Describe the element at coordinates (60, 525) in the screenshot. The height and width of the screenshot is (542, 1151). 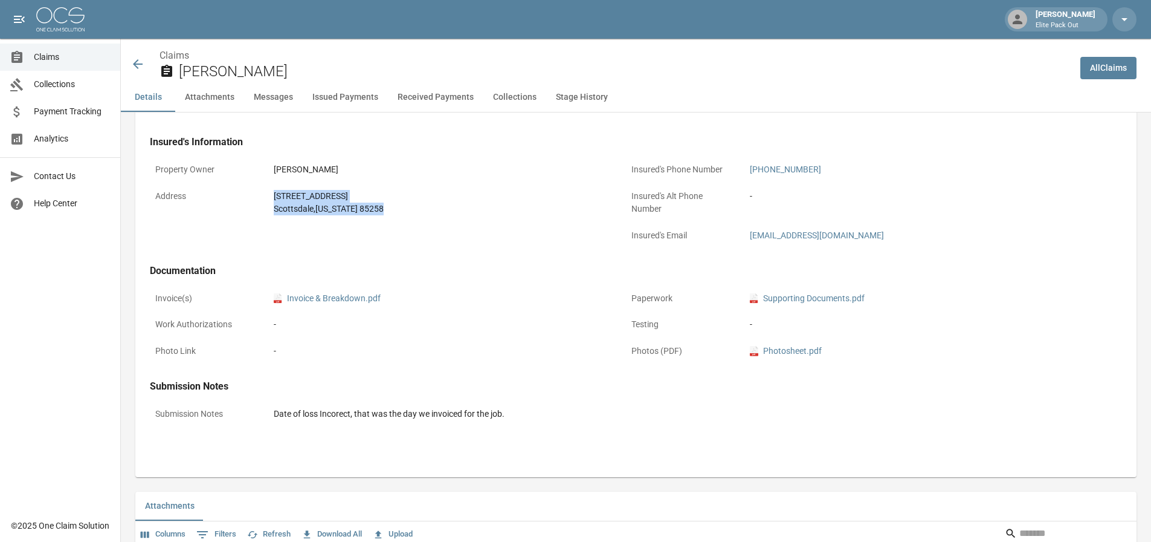
I see `div: © 2025 One Claim Solution` at that location.